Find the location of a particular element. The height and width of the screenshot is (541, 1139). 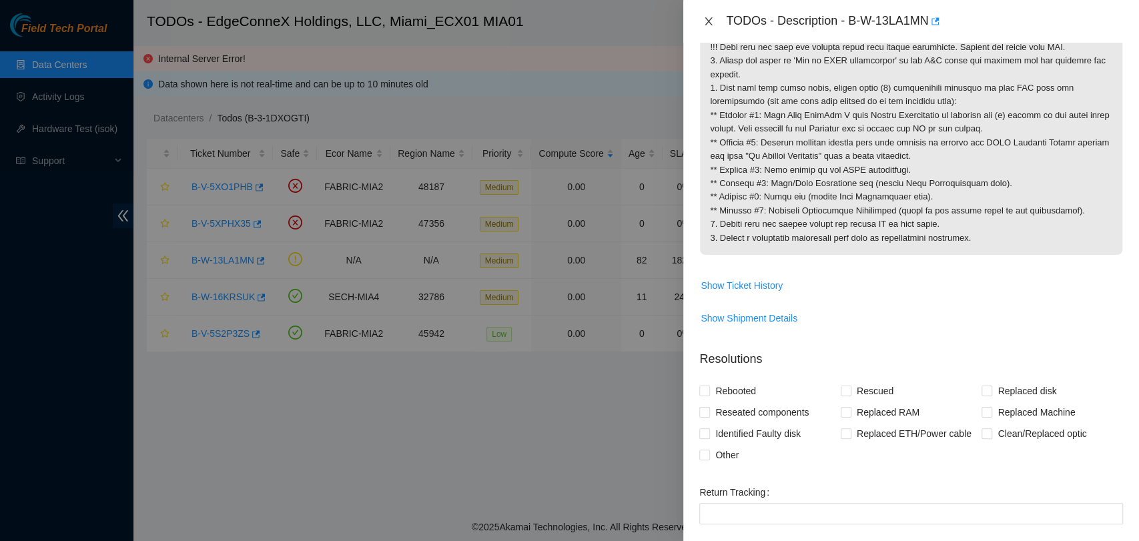

span: Show Ticket History is located at coordinates (741, 286).